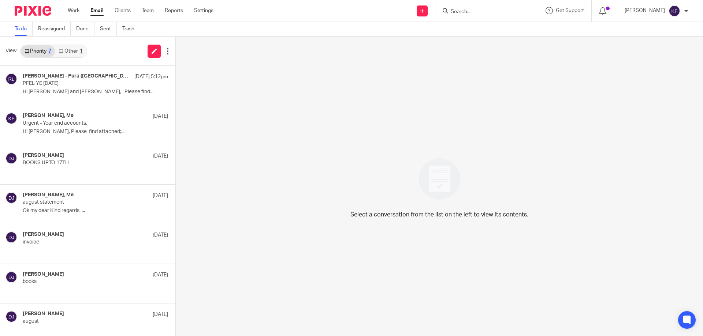  I want to click on a: Reports, so click(174, 11).